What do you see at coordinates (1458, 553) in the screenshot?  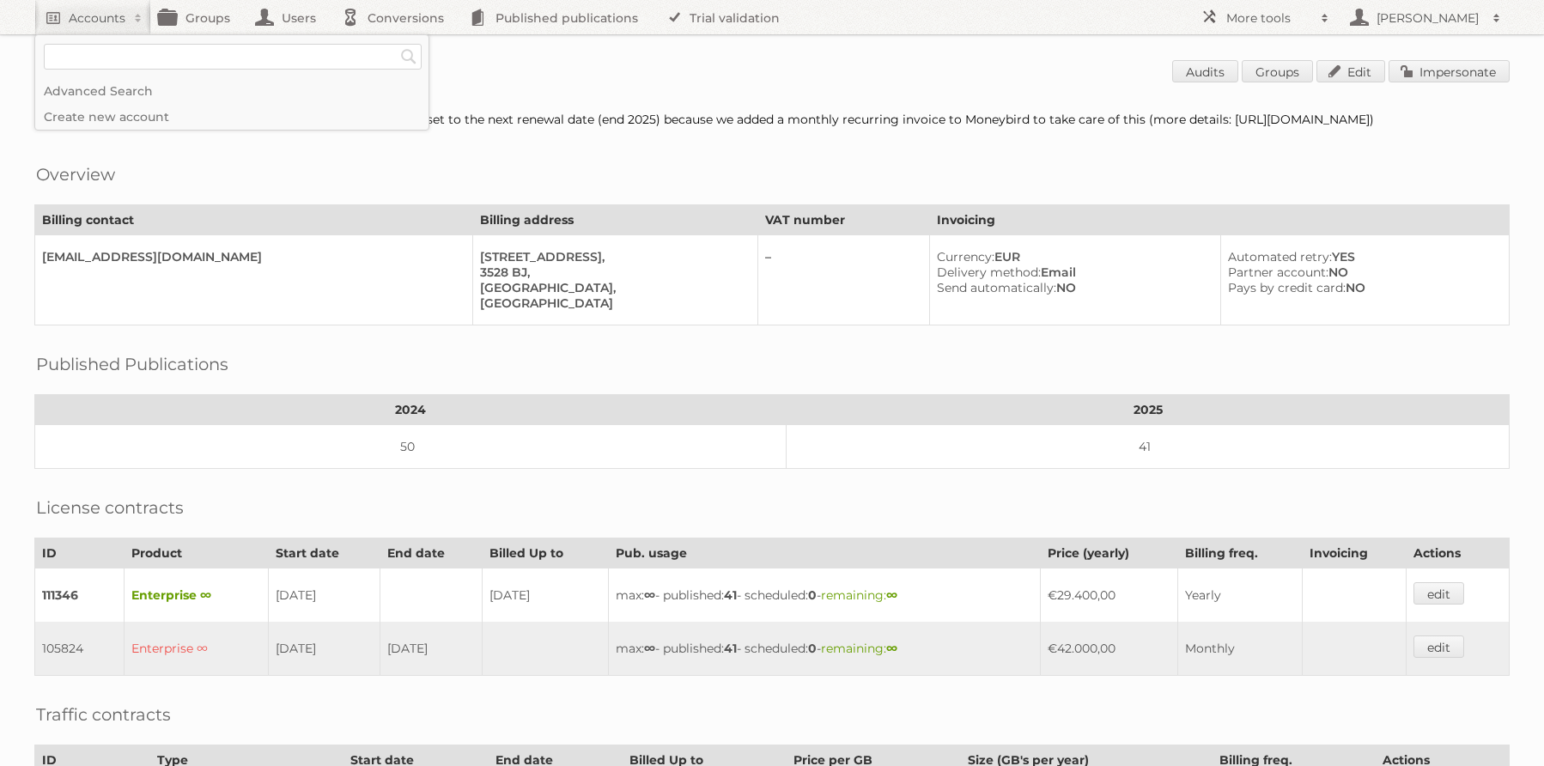 I see `th: Actions` at bounding box center [1458, 553].